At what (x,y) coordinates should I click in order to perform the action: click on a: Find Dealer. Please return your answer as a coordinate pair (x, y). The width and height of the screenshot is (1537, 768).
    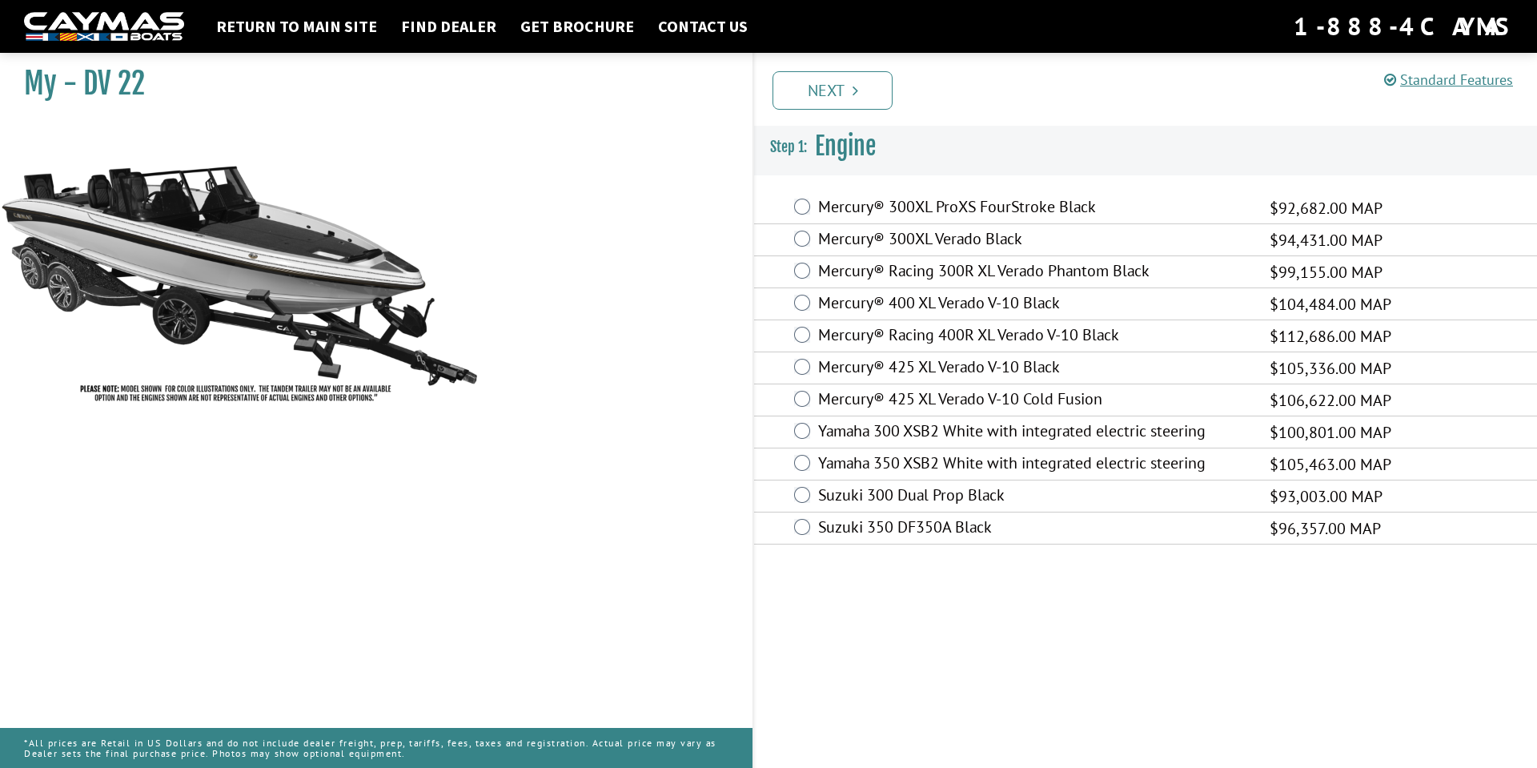
    Looking at the image, I should click on (448, 26).